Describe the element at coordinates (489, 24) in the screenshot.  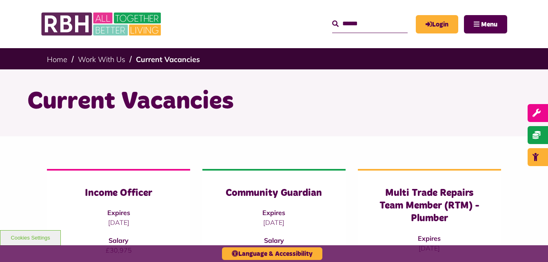
I see `span: Menu` at that location.